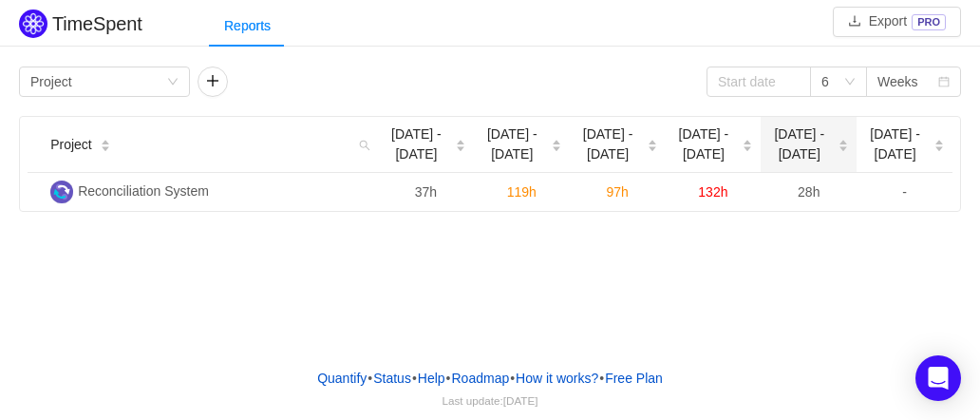 The height and width of the screenshot is (420, 980). I want to click on span: Project, so click(71, 144).